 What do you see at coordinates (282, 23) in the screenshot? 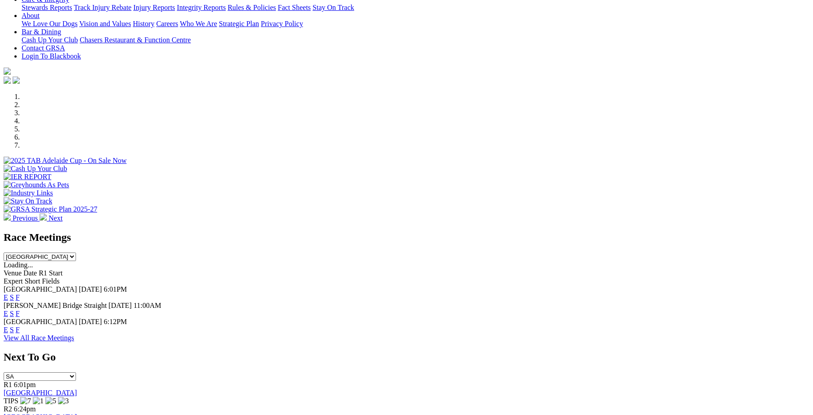
I see `a: Privacy Policy` at bounding box center [282, 23].